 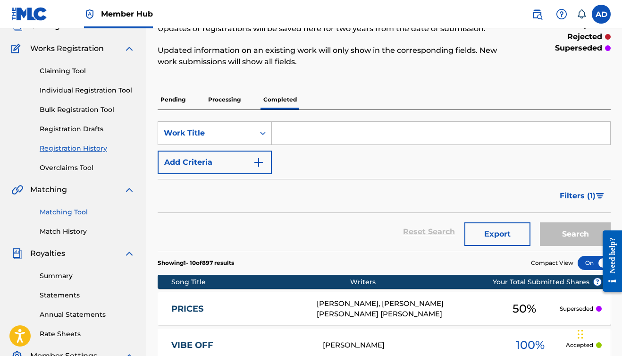 I want to click on img: Matching, so click(x=17, y=190).